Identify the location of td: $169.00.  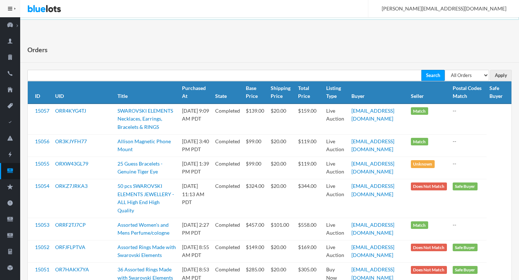
(309, 252).